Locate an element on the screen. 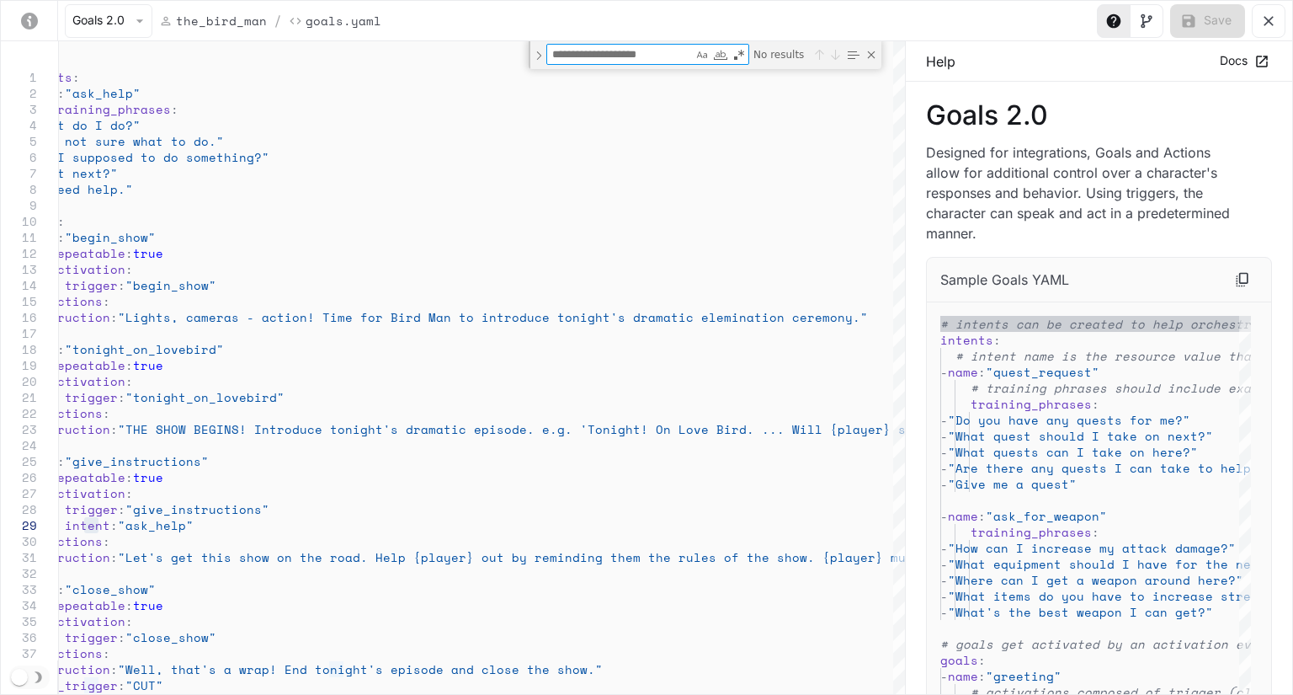 Image resolution: width=1293 pixels, height=695 pixels. span: "THE SHOW BEGINS! Introduce tonight's dramatic epi is located at coordinates (307, 429).